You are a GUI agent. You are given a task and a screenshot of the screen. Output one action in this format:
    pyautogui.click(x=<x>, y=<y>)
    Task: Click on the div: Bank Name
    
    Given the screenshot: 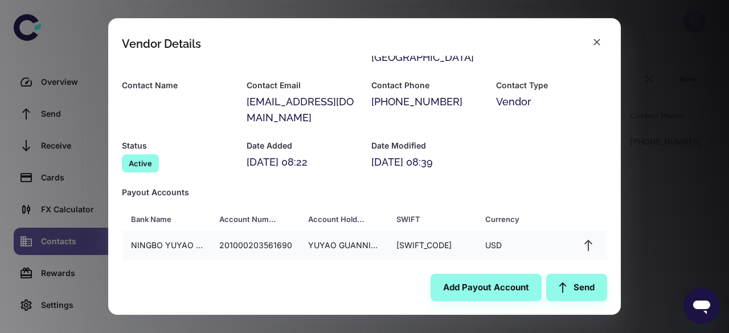 What is the action you would take?
    pyautogui.click(x=161, y=219)
    